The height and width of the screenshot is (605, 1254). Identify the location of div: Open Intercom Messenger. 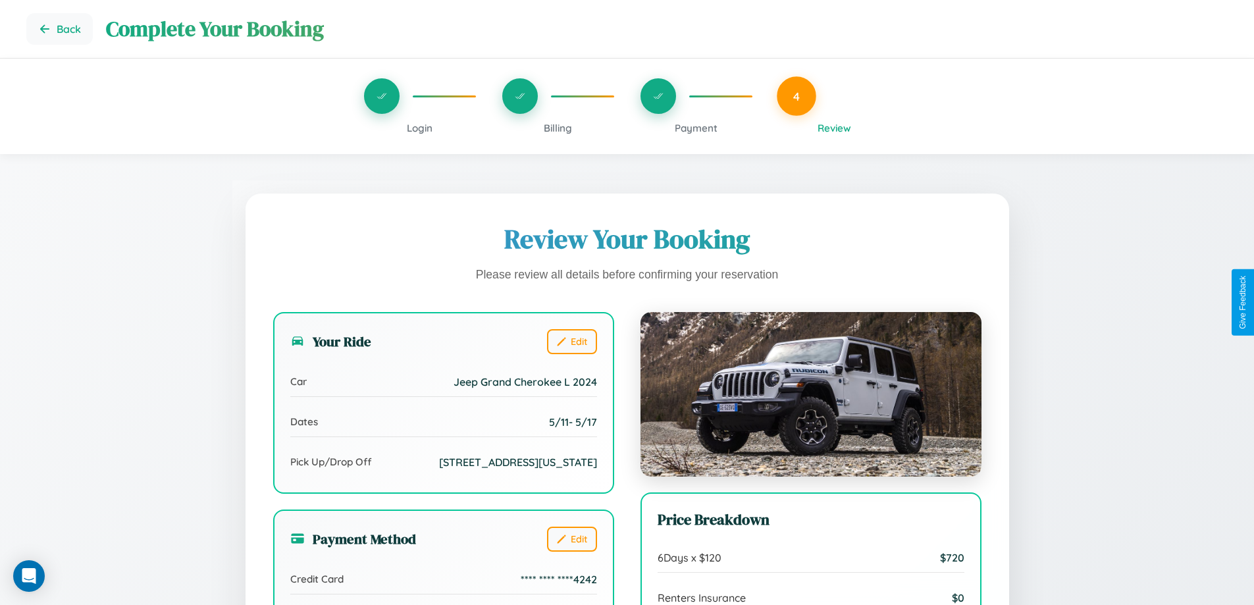
(29, 576).